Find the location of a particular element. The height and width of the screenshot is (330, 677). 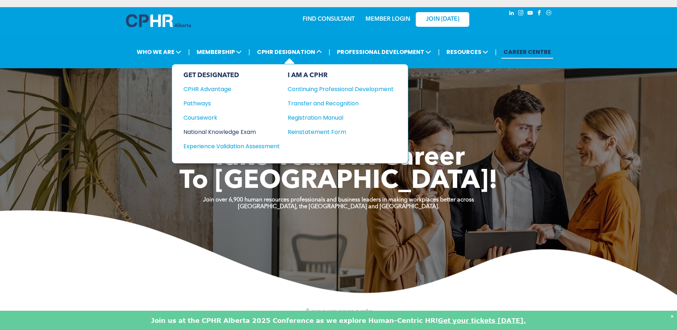

span: PROFESSIONAL DEVELOPMENT is located at coordinates (384, 52).